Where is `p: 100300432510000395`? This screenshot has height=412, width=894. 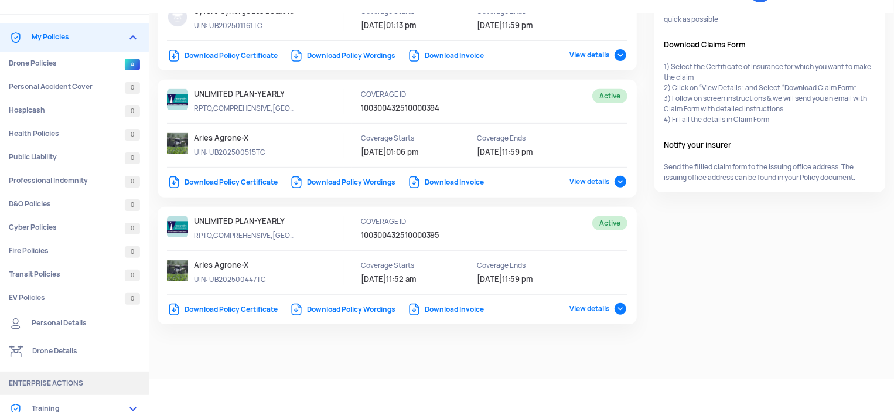 p: 100300432510000395 is located at coordinates (422, 236).